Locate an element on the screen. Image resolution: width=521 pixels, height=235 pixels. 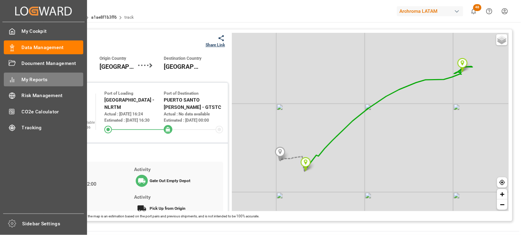
span: My Reports is located at coordinates (53, 79).